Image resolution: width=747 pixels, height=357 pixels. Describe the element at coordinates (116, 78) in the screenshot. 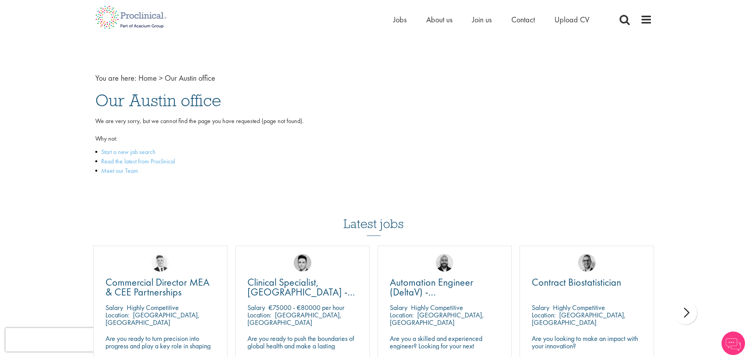

I see `span: You are here:` at that location.